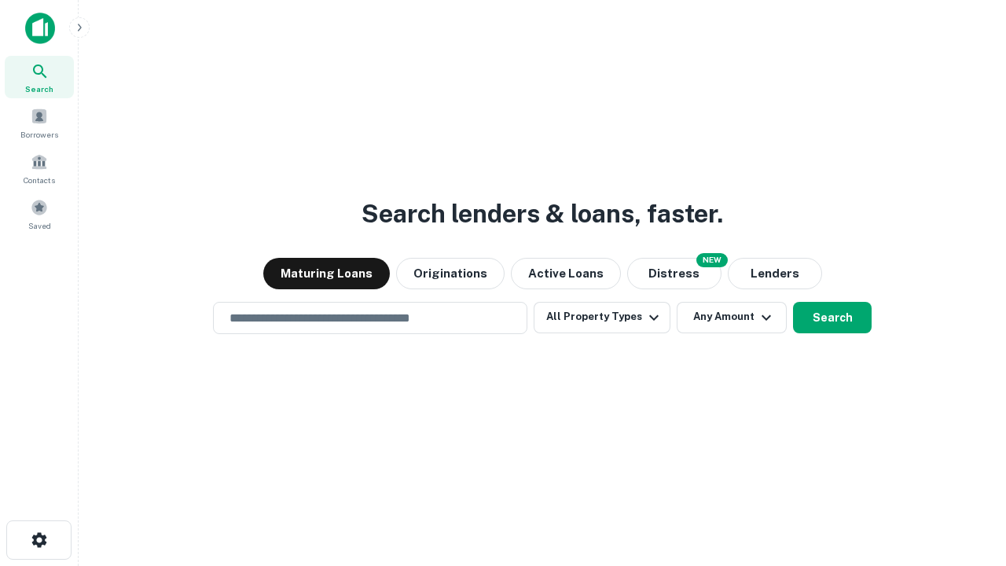 Image resolution: width=1006 pixels, height=566 pixels. Describe the element at coordinates (966, 478) in the screenshot. I see `div: Chat Widget` at that location.